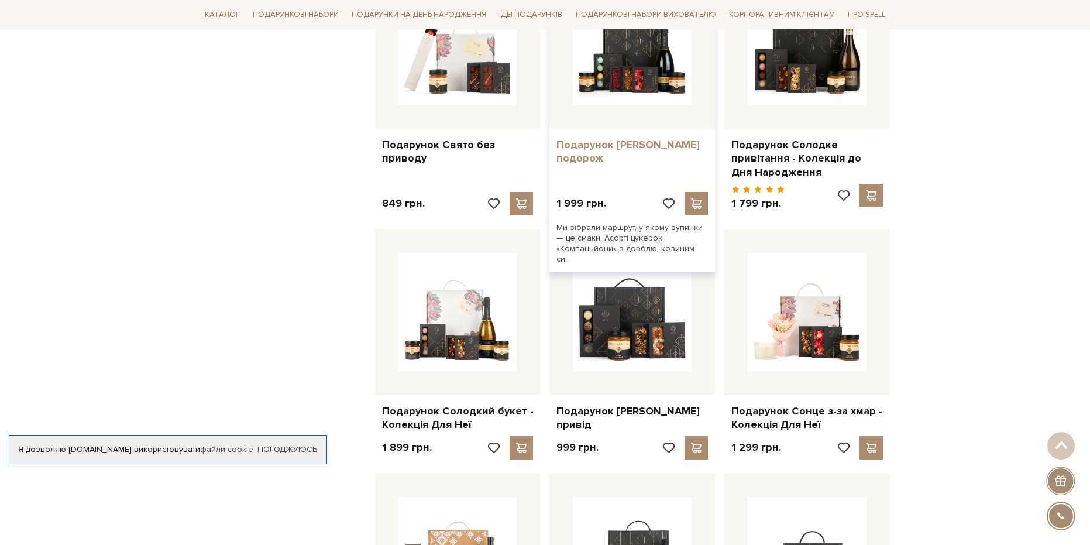 Image resolution: width=1090 pixels, height=545 pixels. Describe the element at coordinates (757, 203) in the screenshot. I see `p: 1 799 грн.` at that location.